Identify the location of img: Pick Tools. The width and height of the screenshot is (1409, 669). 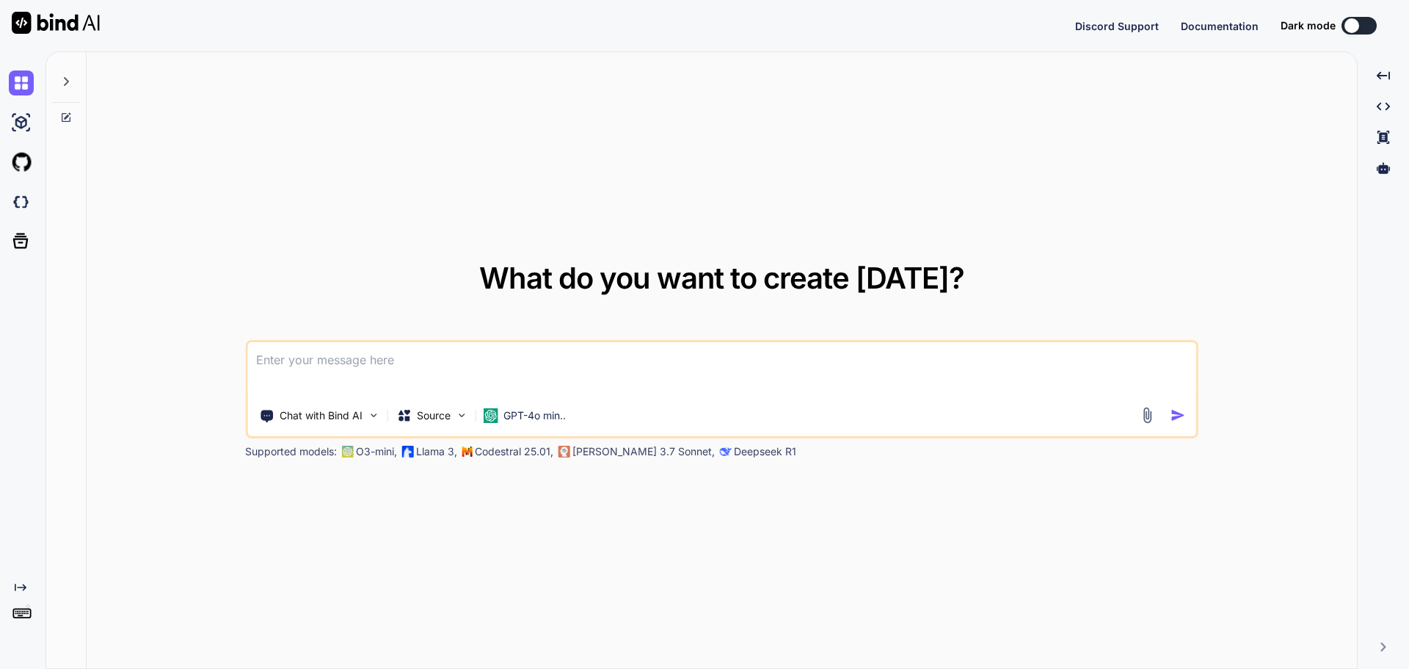
(373, 415).